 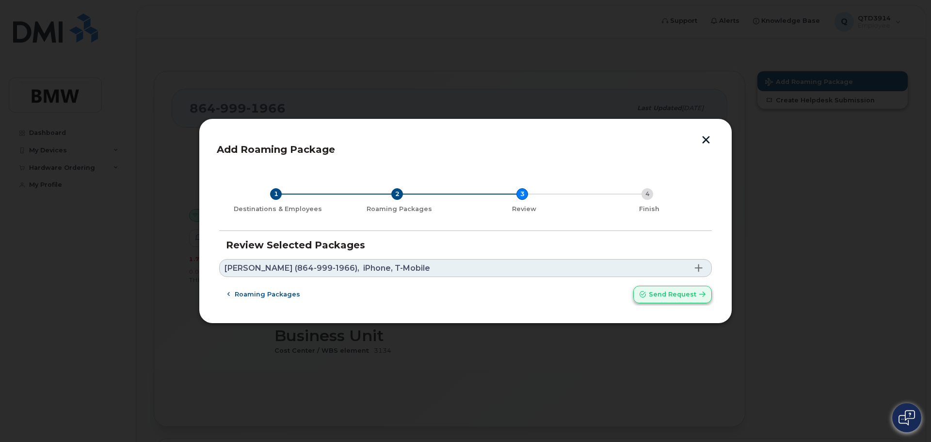 What do you see at coordinates (399, 209) in the screenshot?
I see `div: Roaming Packages` at bounding box center [399, 209].